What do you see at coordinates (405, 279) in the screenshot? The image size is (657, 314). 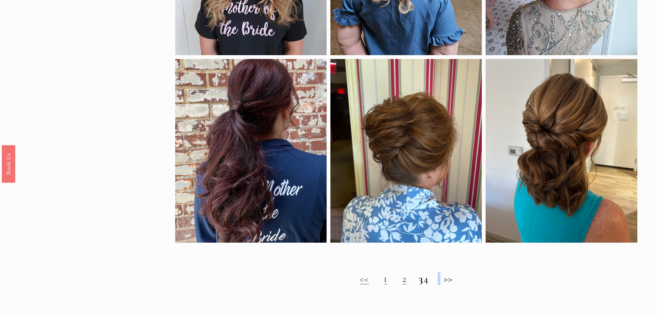 I see `a: 2` at bounding box center [405, 279].